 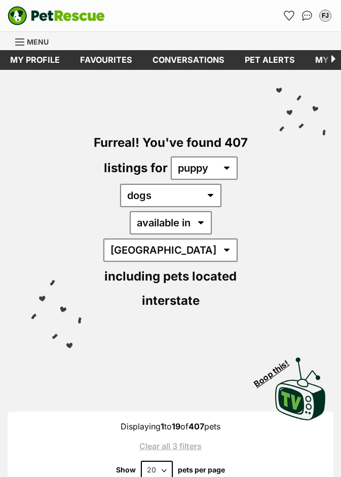 I want to click on button: My account, so click(x=325, y=16).